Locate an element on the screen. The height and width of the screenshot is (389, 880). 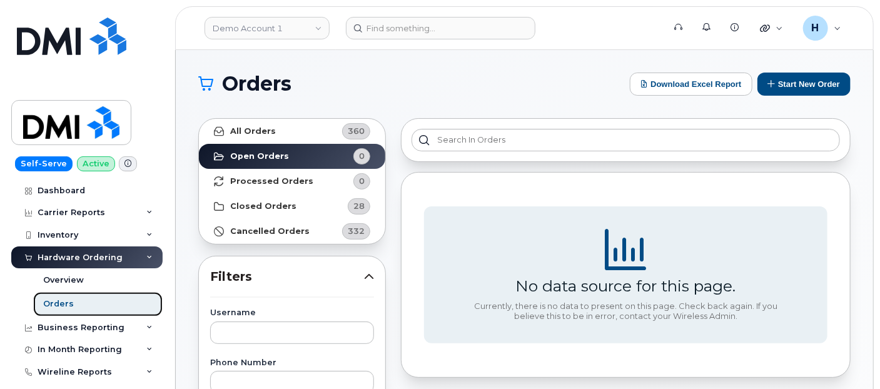
input: Search in orders is located at coordinates (626, 140).